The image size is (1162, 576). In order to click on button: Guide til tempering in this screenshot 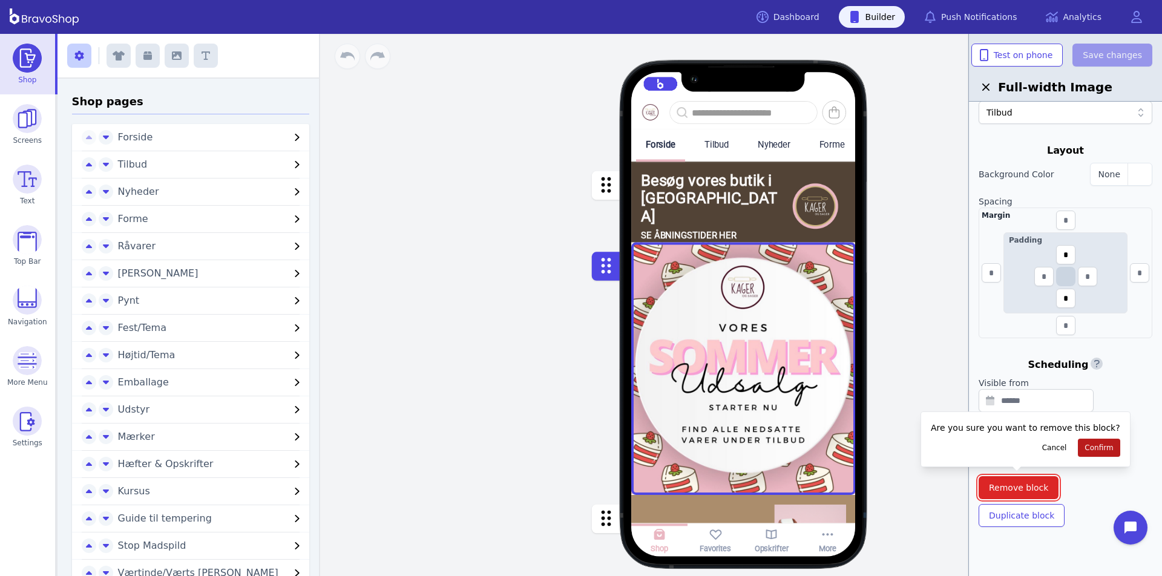, I will do `click(211, 519)`.